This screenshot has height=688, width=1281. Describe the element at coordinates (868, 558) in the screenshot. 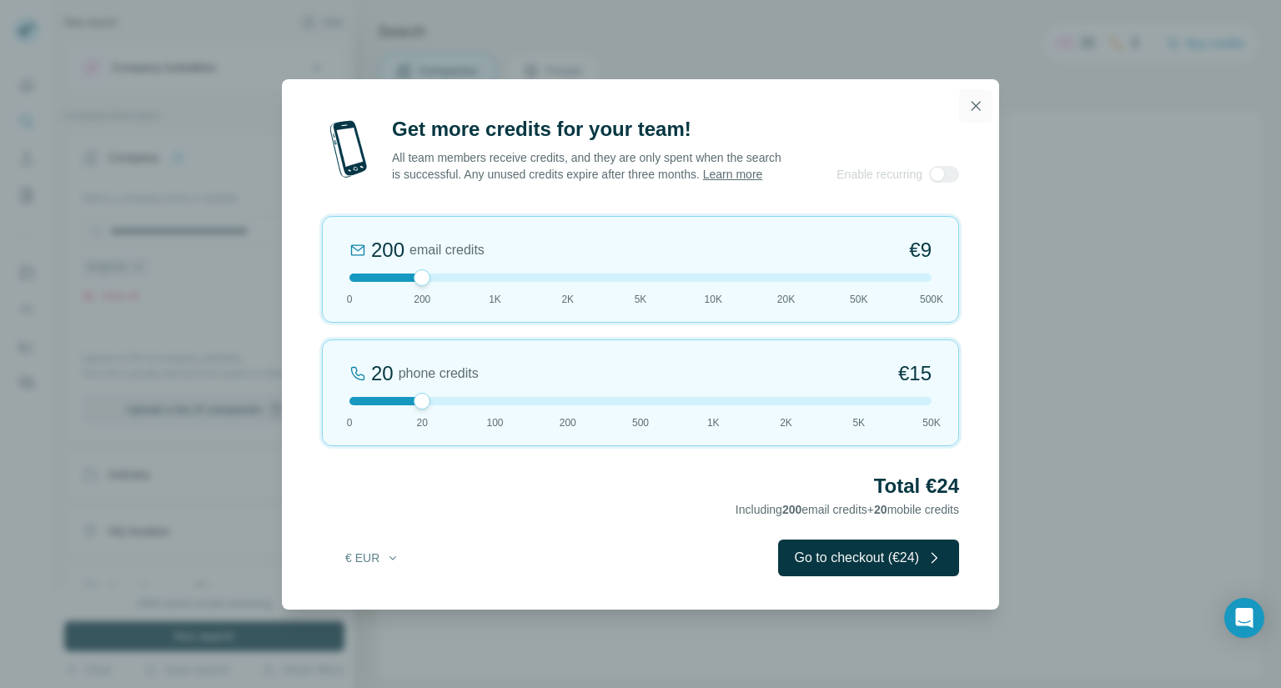

I see `button: Go to checkout (€24)` at that location.